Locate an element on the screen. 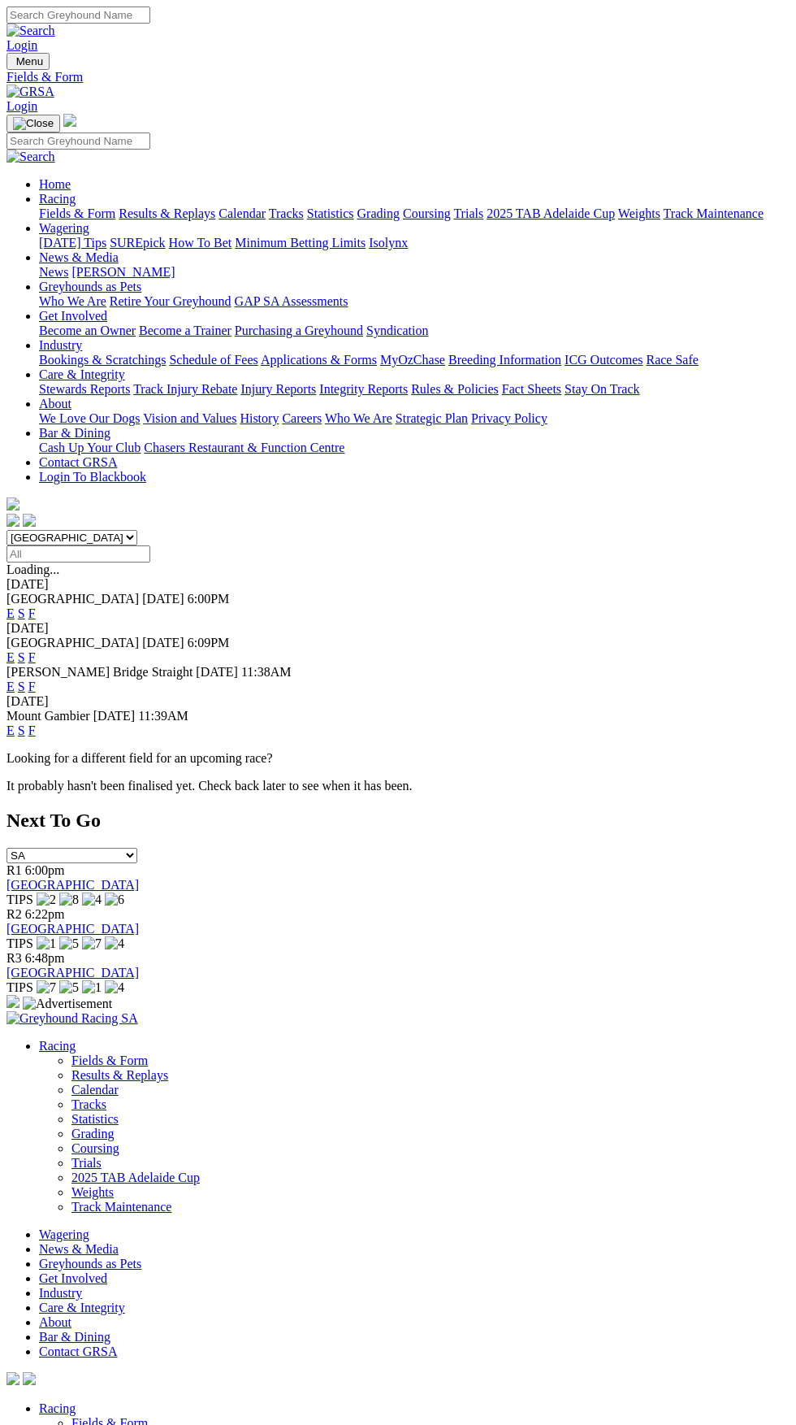 Image resolution: width=796 pixels, height=1425 pixels. div: About is located at coordinates (414, 419).